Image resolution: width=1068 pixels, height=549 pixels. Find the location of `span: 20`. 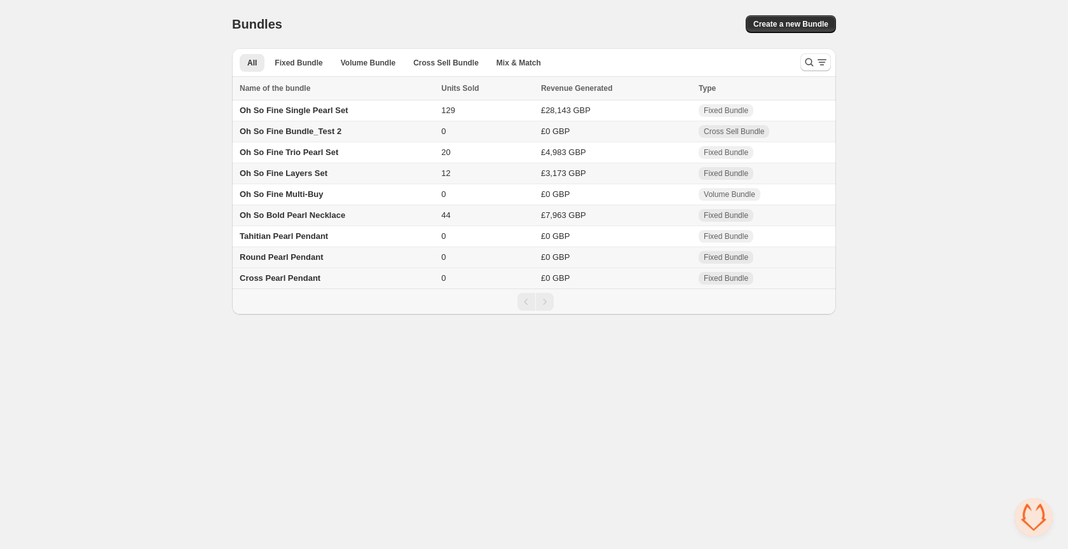

span: 20 is located at coordinates (446, 152).